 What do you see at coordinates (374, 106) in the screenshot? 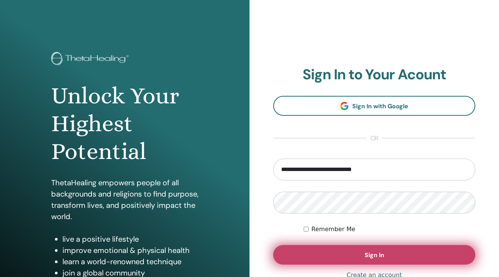
I see `a: Sign In with Google` at bounding box center [374, 106].